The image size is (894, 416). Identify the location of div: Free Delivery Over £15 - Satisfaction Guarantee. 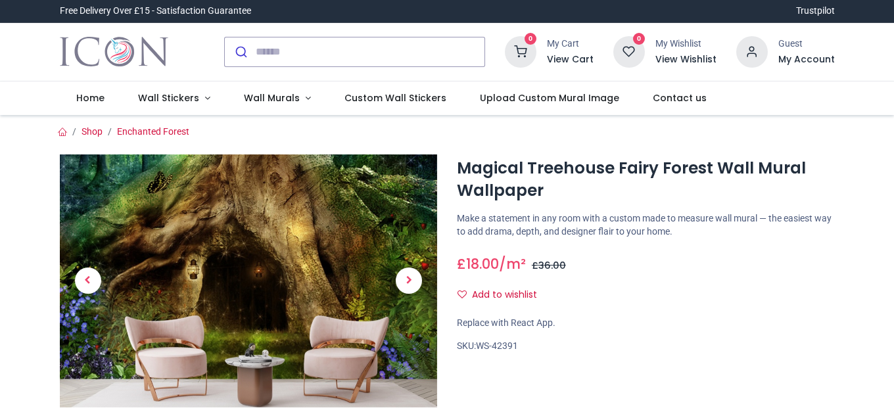
(155, 11).